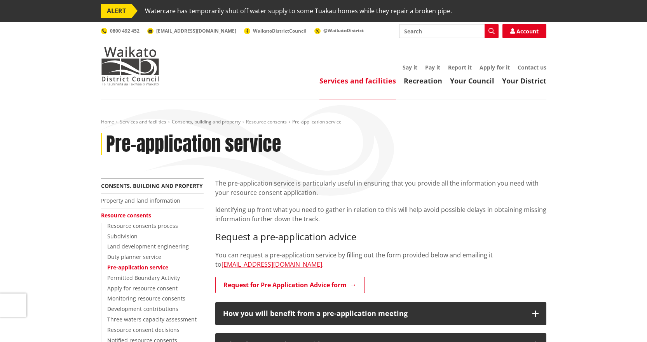 The image size is (647, 342). I want to click on p: Identifying up front what you need to gather in relation to this will help avoid possible delays ..., so click(381, 215).